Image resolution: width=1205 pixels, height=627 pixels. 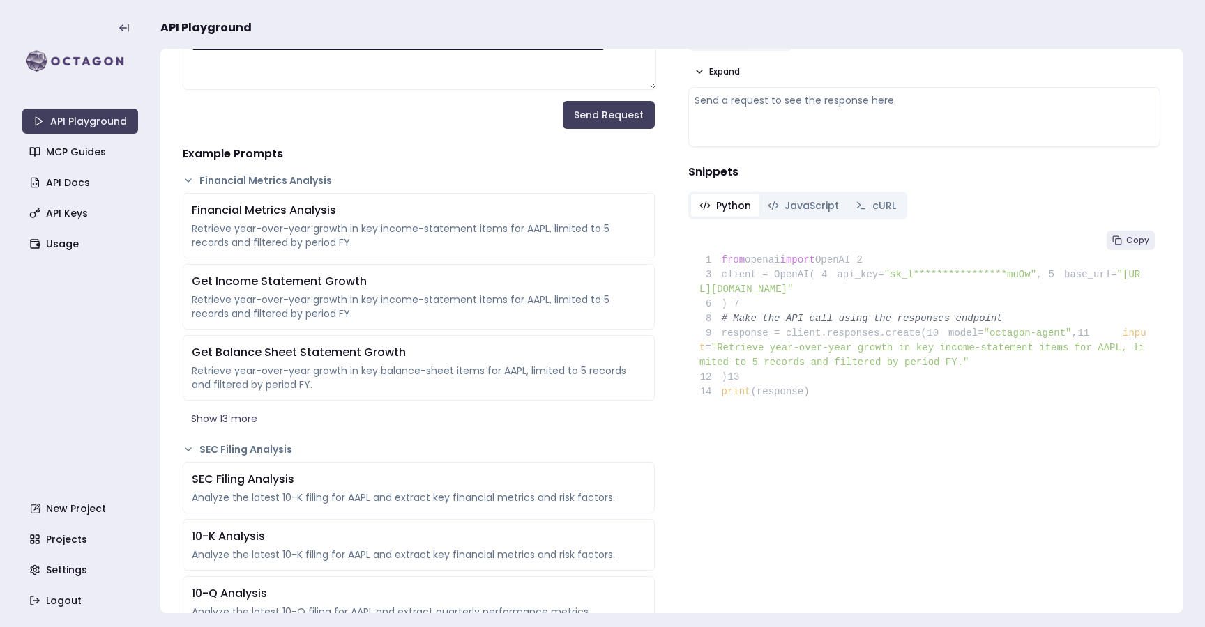 What do you see at coordinates (922, 355) in the screenshot?
I see `span: "Retrieve year-over-year growth in key income-statement items for AAPL, limited to 5 records and ...` at bounding box center [922, 355].